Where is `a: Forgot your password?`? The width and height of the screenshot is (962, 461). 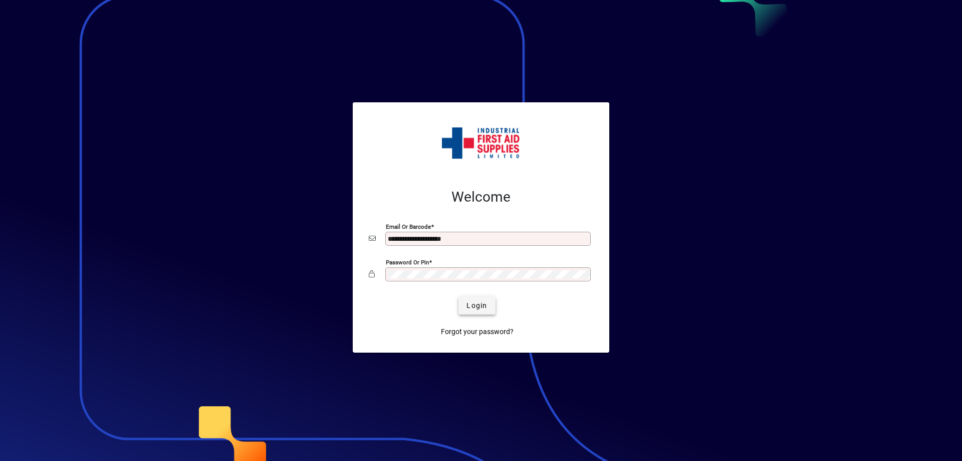 a: Forgot your password? is located at coordinates (477, 331).